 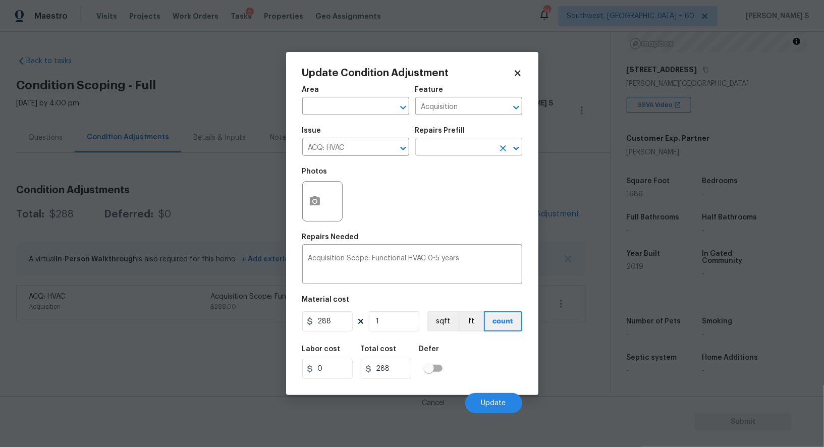 I want to click on button: Cancel, so click(x=433, y=403).